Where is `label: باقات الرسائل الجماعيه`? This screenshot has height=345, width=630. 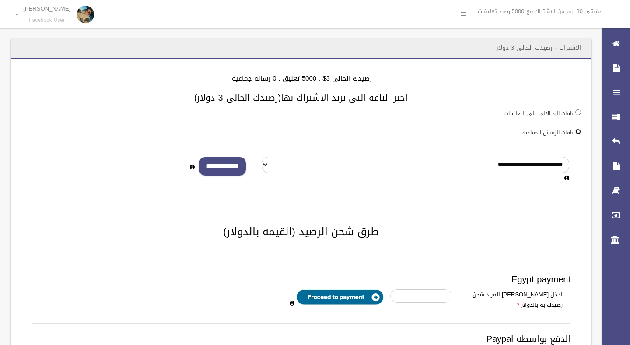
label: باقات الرسائل الجماعيه is located at coordinates (548, 133).